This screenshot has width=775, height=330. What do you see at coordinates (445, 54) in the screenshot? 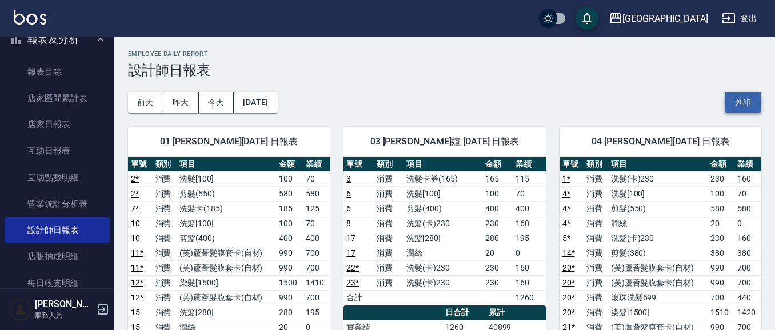
I see `h2: Employee Daily Report` at bounding box center [445, 54].